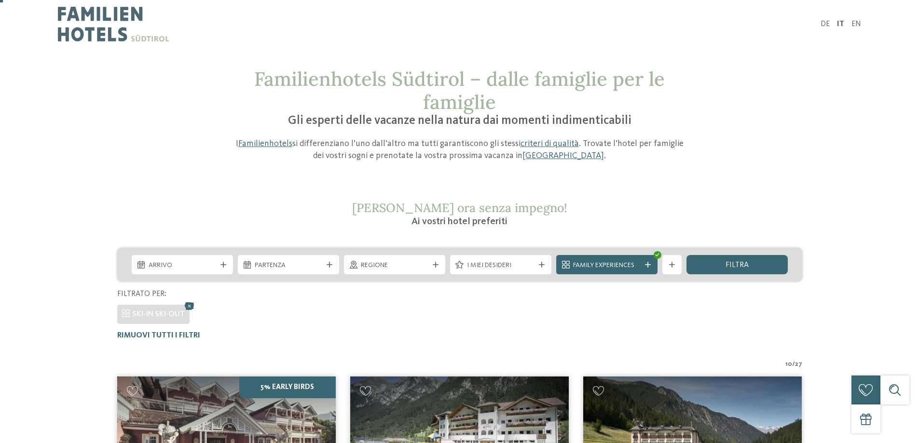 The height and width of the screenshot is (443, 919). What do you see at coordinates (395, 266) in the screenshot?
I see `span: Regione` at bounding box center [395, 266].